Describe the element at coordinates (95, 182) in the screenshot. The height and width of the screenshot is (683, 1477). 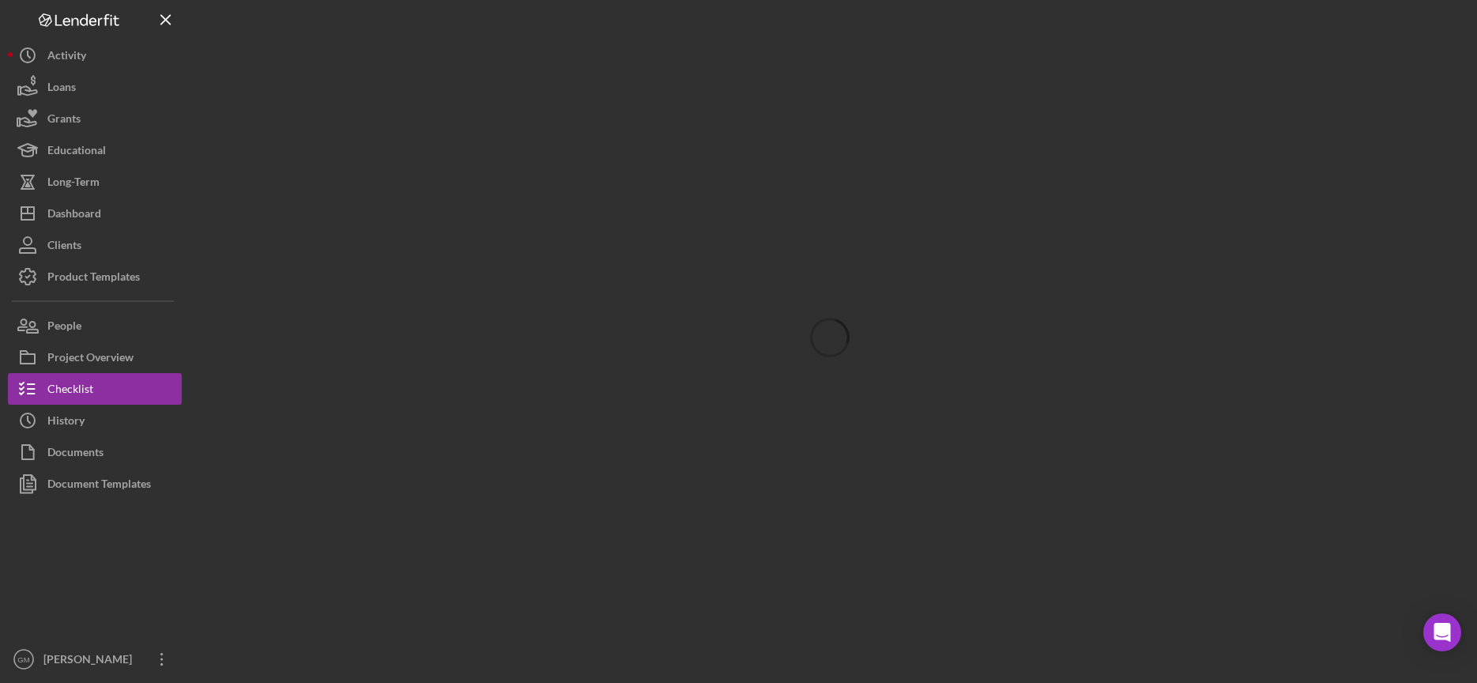
I see `button: Long-Term` at that location.